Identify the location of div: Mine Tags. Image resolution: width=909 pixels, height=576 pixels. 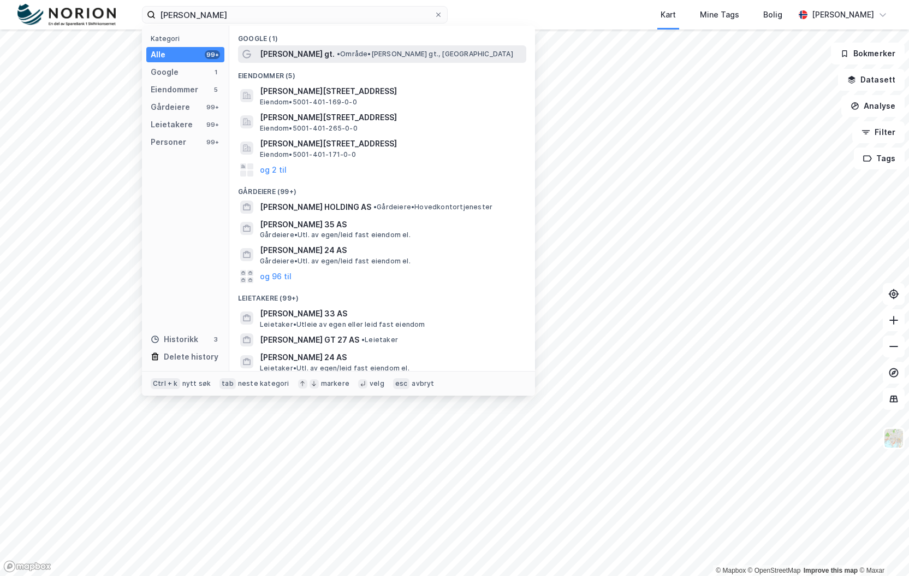
(720, 15).